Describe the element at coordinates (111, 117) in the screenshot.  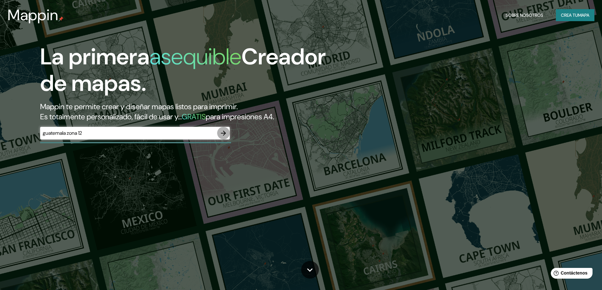
I see `font: Es totalmente personalizado, fácil de usar y...` at that location.